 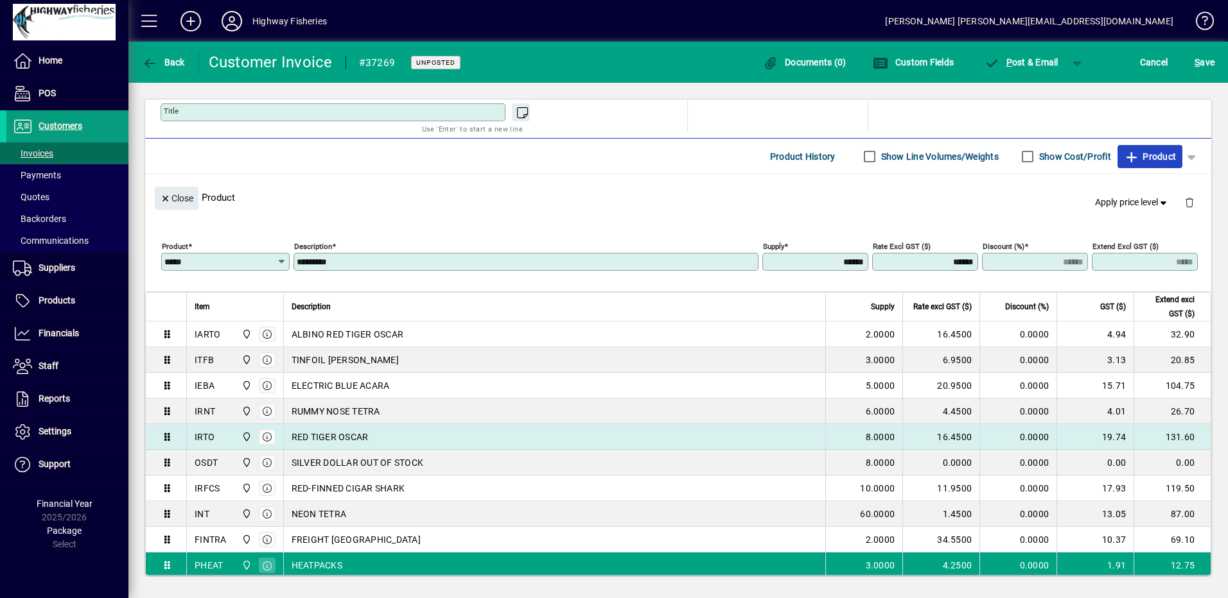 What do you see at coordinates (1003, 247) in the screenshot?
I see `mat-label: Discount (%)` at bounding box center [1003, 247].